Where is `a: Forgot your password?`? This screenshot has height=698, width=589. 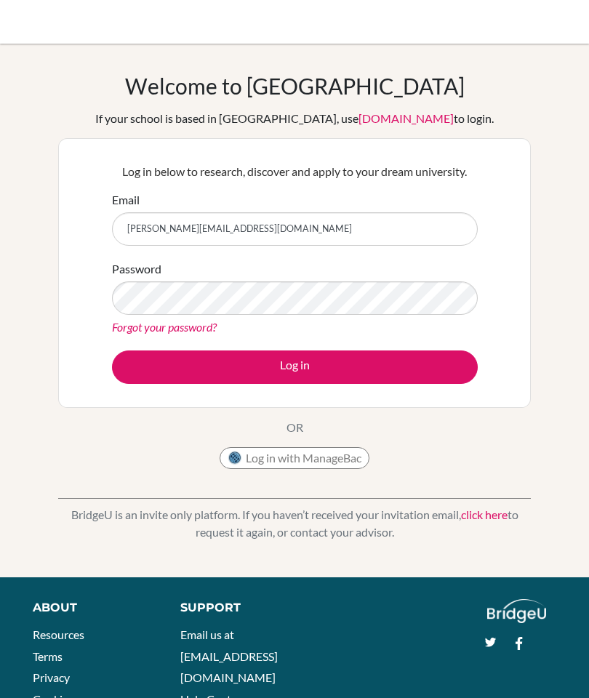
a: Forgot your password? is located at coordinates (164, 327).